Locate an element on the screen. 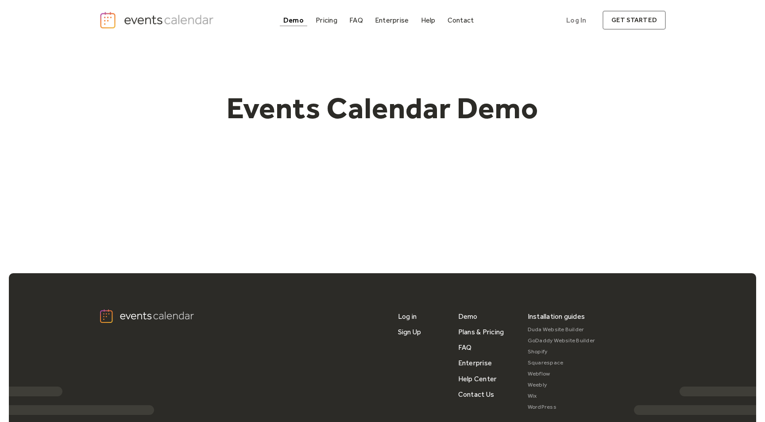 This screenshot has width=765, height=422. a: Weebly is located at coordinates (561, 385).